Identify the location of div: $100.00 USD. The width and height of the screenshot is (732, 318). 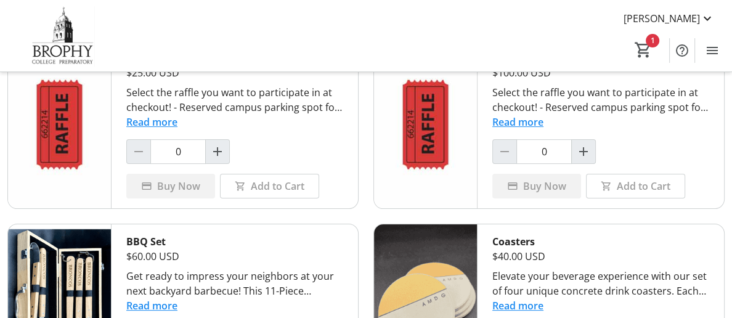
(601, 73).